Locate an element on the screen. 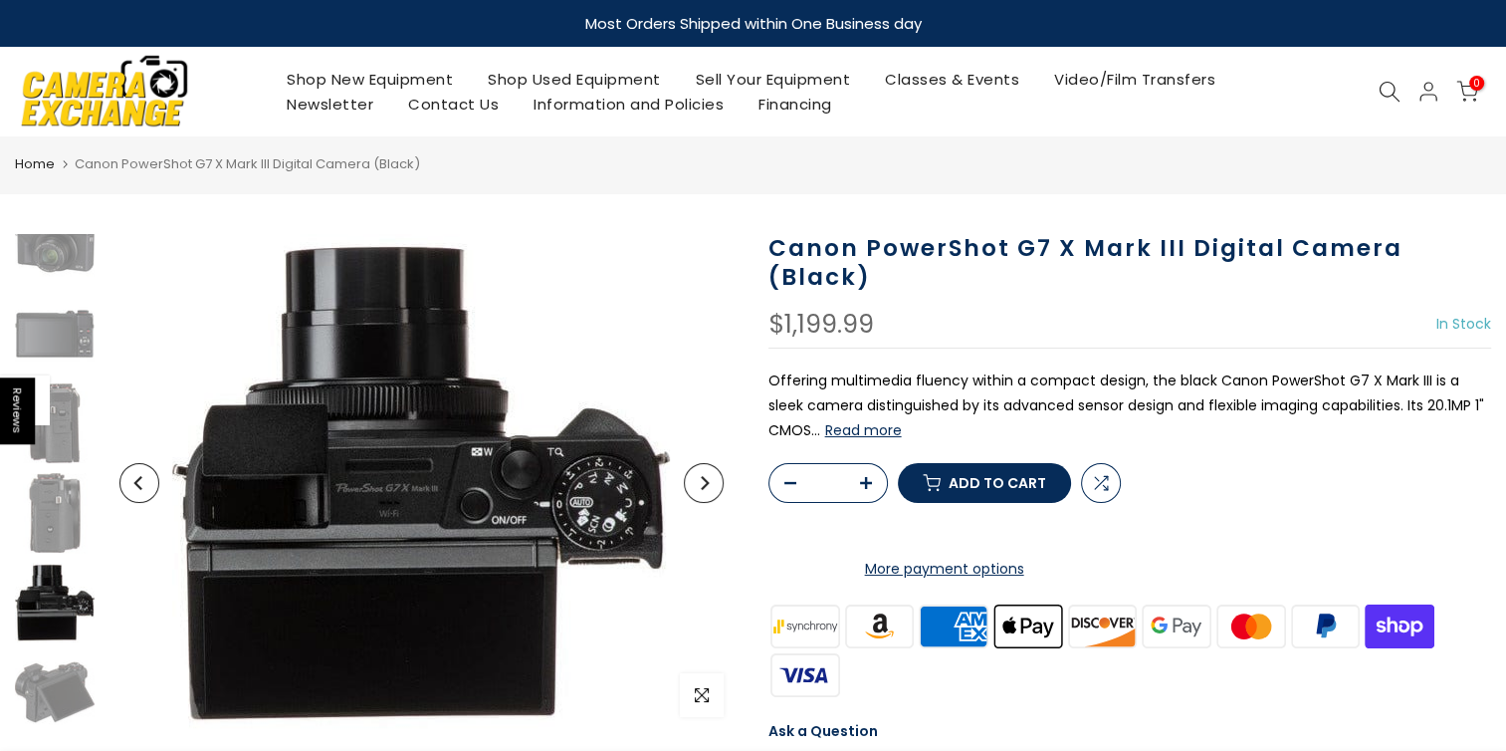 The image size is (1506, 751). a: Contact Us is located at coordinates (454, 104).